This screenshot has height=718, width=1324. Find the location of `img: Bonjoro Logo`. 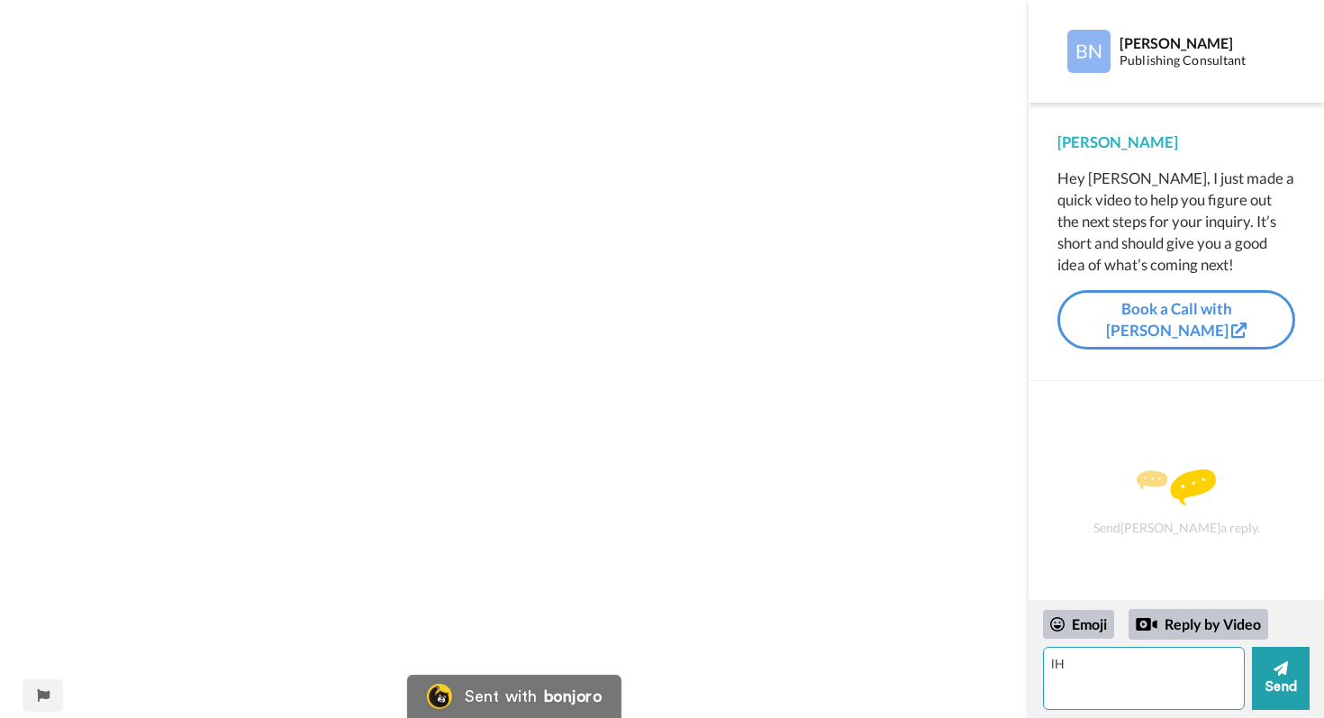

img: Bonjoro Logo is located at coordinates (439, 696).